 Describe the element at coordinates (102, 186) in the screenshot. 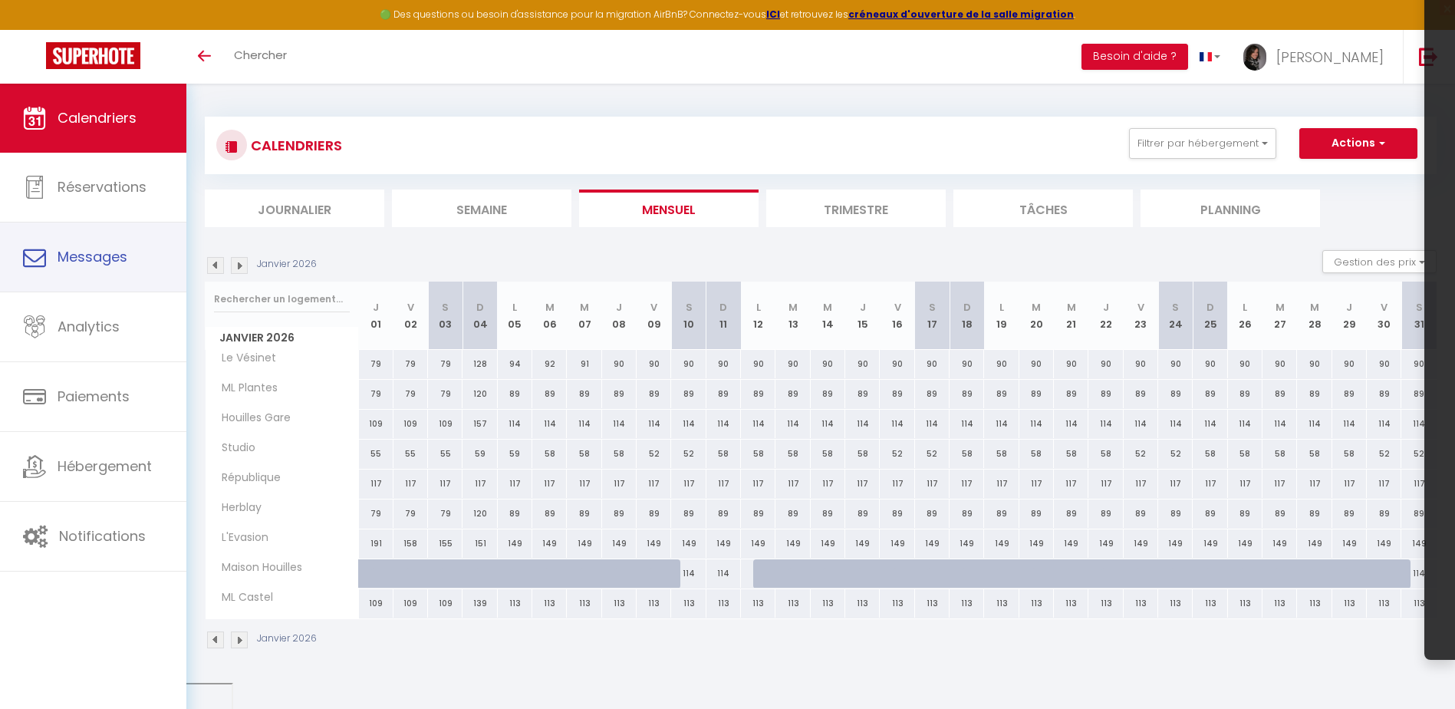

I see `span: Réservations` at that location.